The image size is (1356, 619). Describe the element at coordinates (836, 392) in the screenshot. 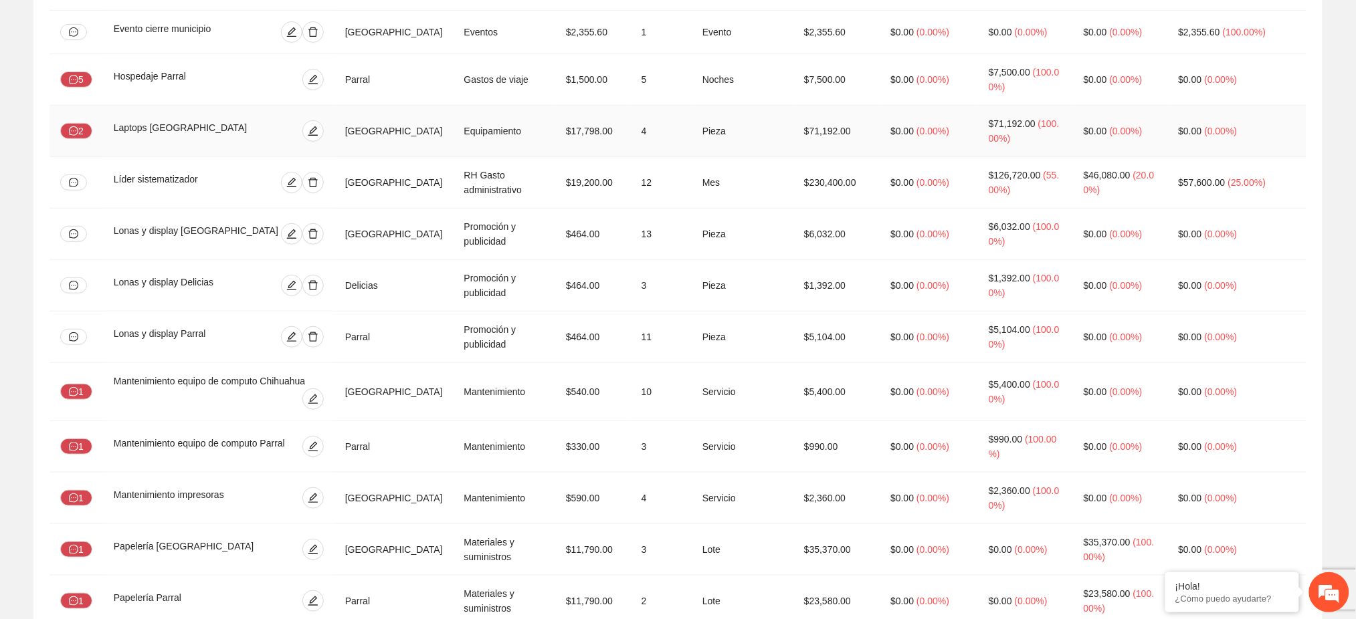

I see `td: $5,400.00` at that location.